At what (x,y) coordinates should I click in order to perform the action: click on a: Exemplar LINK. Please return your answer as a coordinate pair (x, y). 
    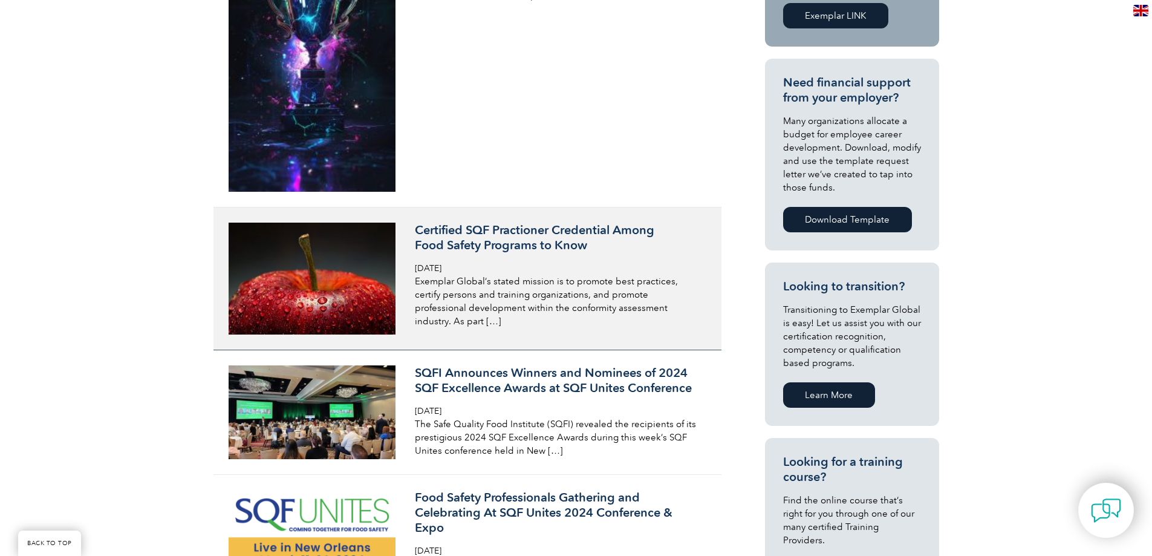
    Looking at the image, I should click on (836, 16).